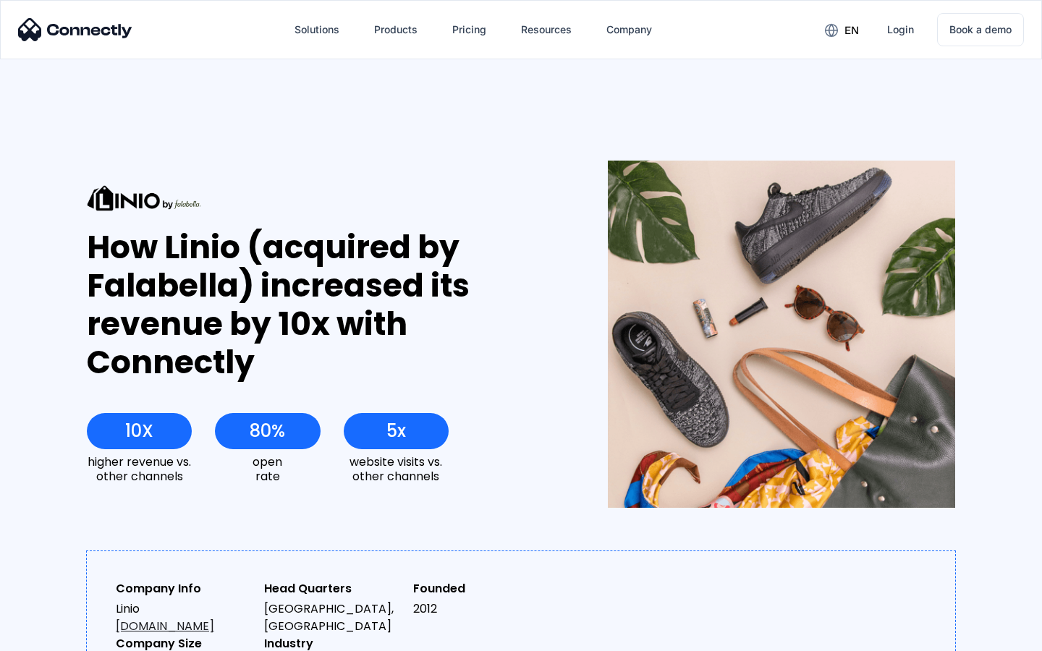 This screenshot has width=1042, height=651. Describe the element at coordinates (267, 431) in the screenshot. I see `div: 80%` at that location.